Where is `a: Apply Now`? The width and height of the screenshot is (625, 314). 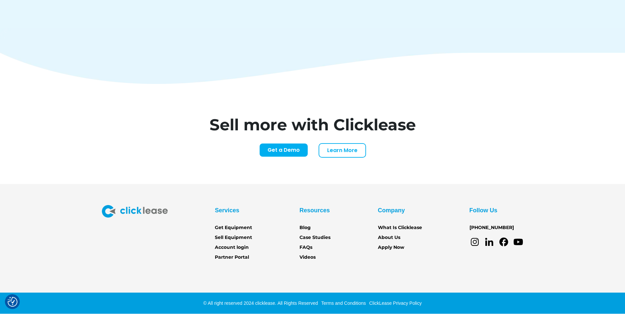 a: Apply Now is located at coordinates (391, 248).